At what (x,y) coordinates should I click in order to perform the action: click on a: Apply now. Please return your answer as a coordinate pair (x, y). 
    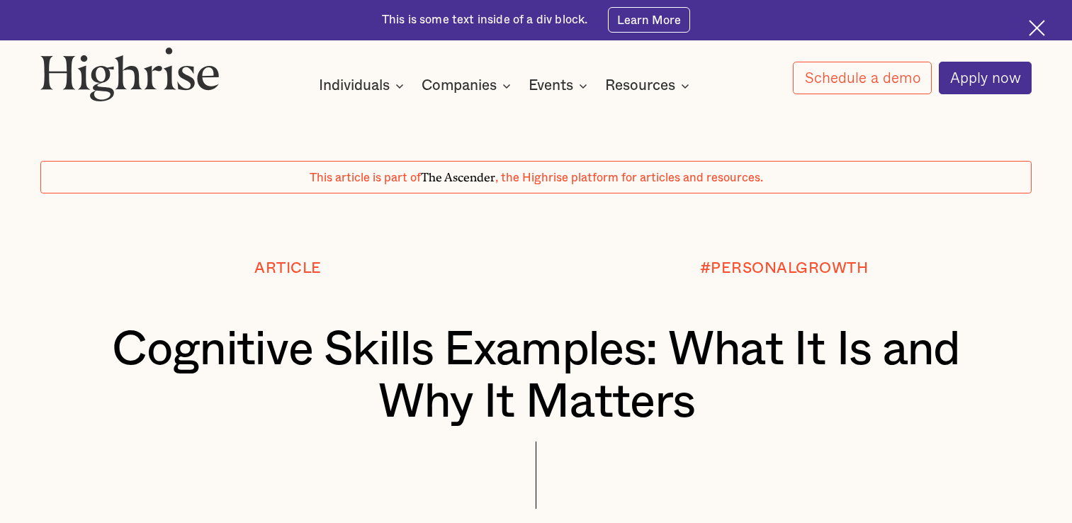
    Looking at the image, I should click on (986, 78).